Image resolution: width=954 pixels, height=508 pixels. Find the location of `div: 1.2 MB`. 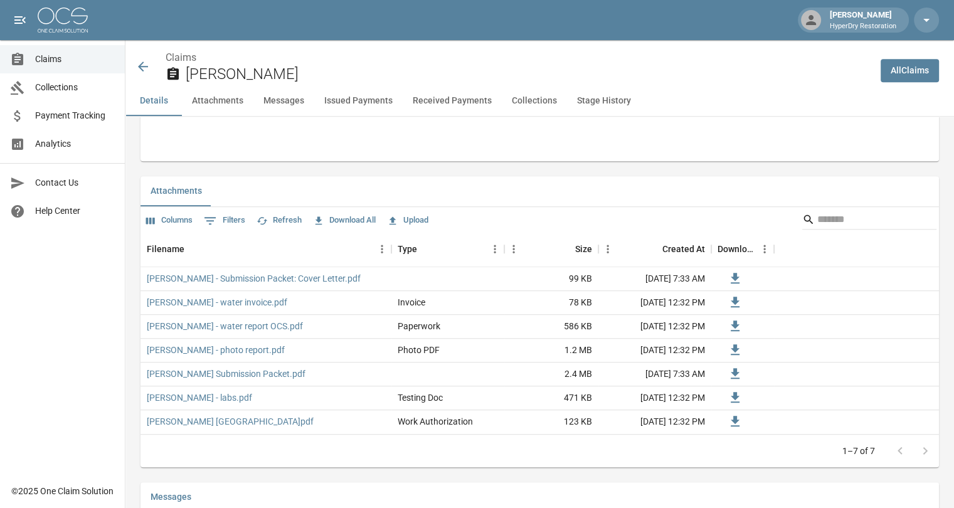

div: 1.2 MB is located at coordinates (552, 351).